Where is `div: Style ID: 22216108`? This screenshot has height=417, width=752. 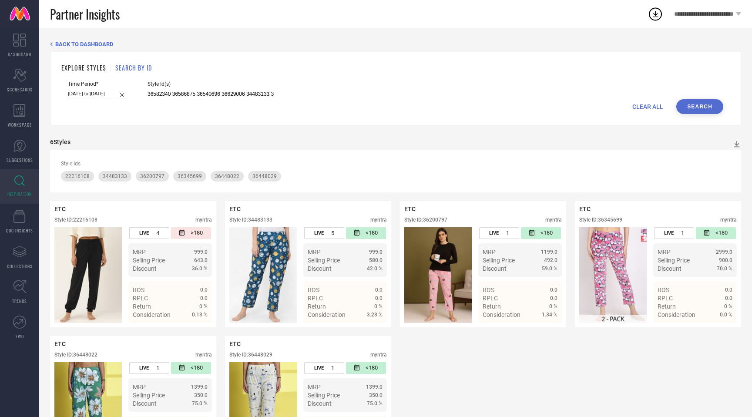 div: Style ID: 22216108 is located at coordinates (76, 220).